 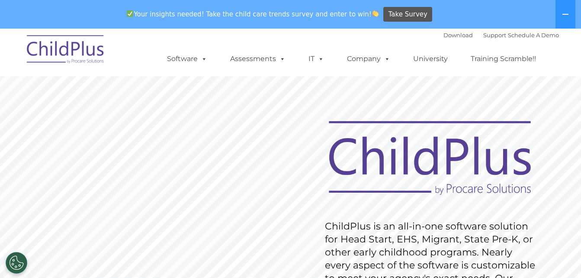 I want to click on a: Schedule A Demo, so click(x=533, y=35).